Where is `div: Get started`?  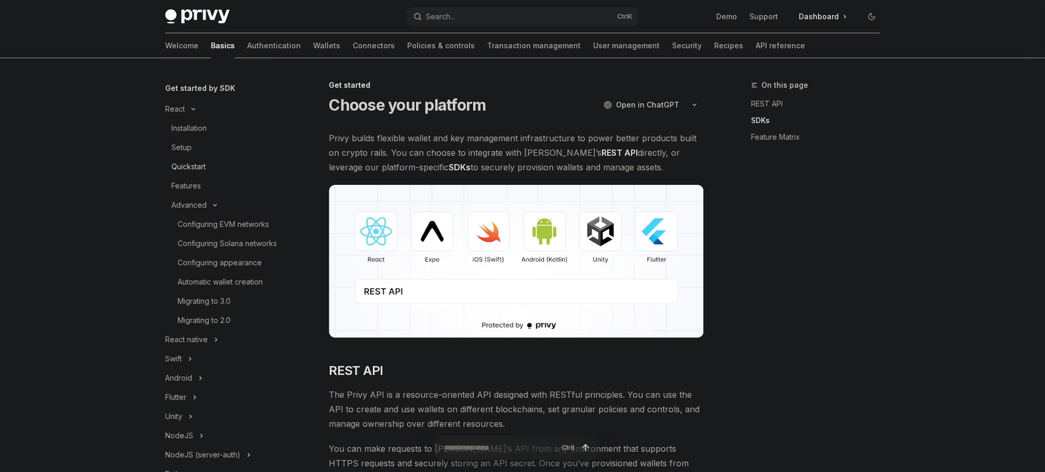 div: Get started is located at coordinates (516, 85).